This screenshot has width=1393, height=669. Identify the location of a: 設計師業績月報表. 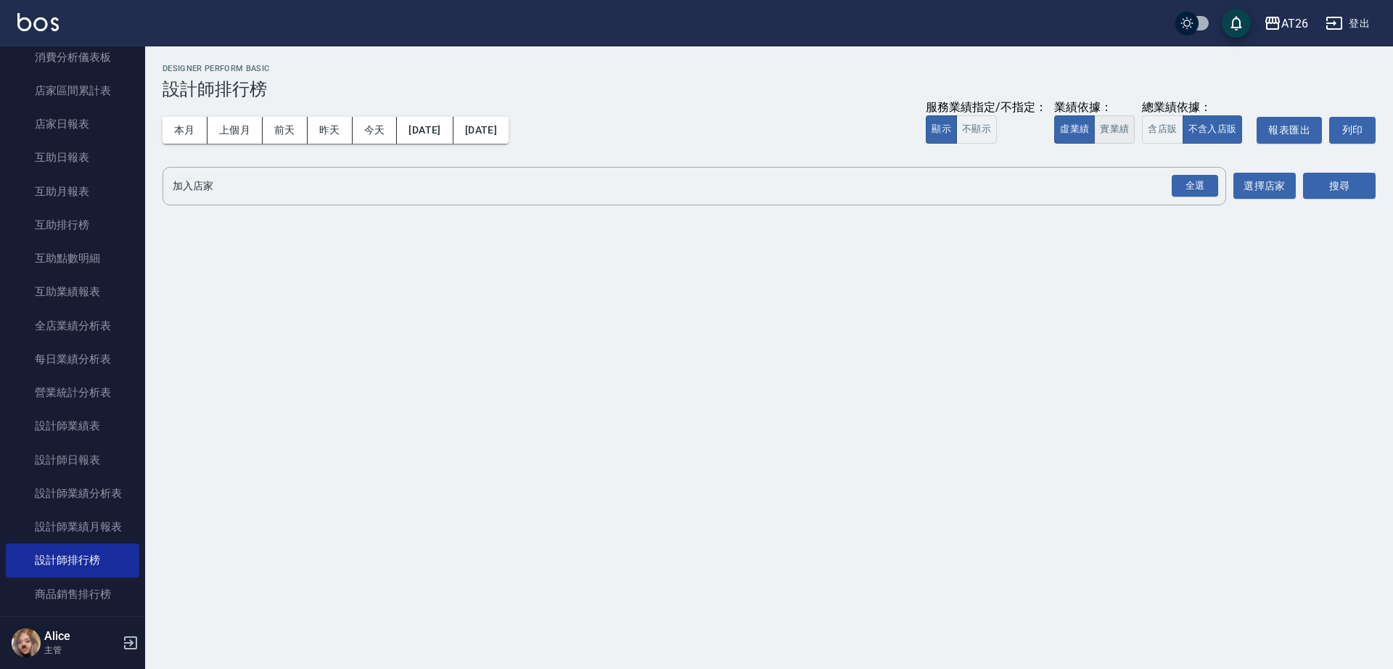
(73, 527).